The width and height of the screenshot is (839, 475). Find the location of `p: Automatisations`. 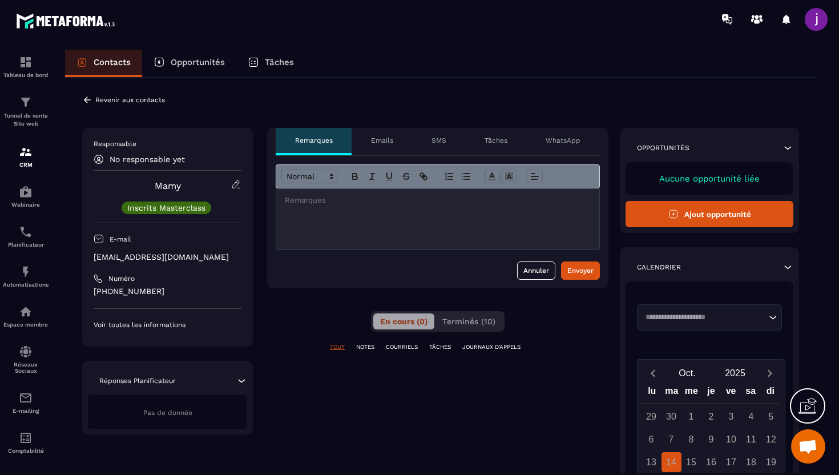

p: Automatisations is located at coordinates (26, 284).